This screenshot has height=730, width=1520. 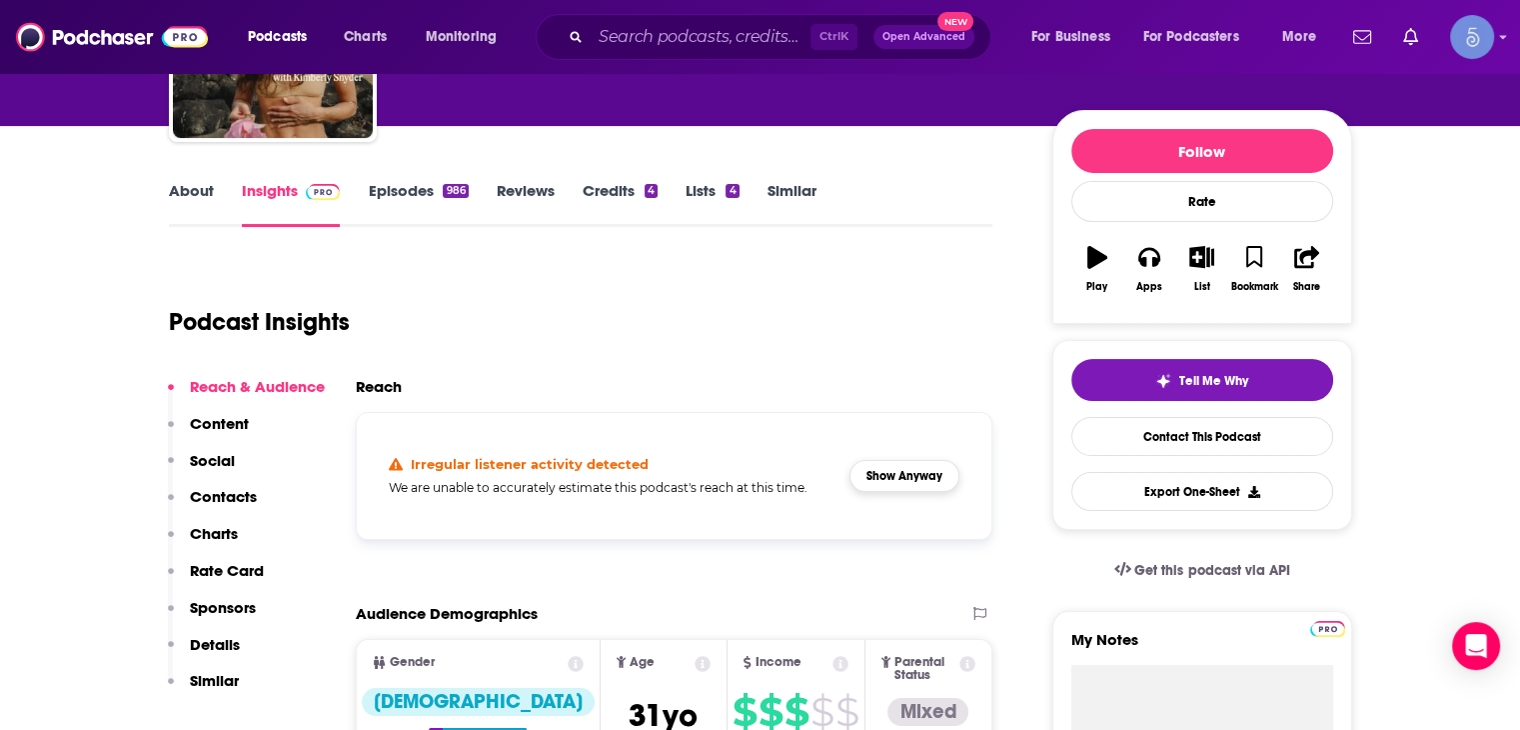 I want to click on p: Charts, so click(x=214, y=533).